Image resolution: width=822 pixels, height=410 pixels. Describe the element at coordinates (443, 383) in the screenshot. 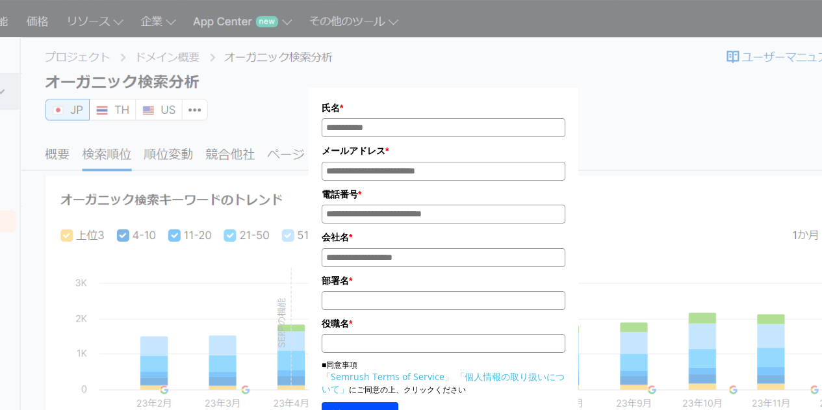

I see `a: 「個人情報の取り扱いについて」` at that location.